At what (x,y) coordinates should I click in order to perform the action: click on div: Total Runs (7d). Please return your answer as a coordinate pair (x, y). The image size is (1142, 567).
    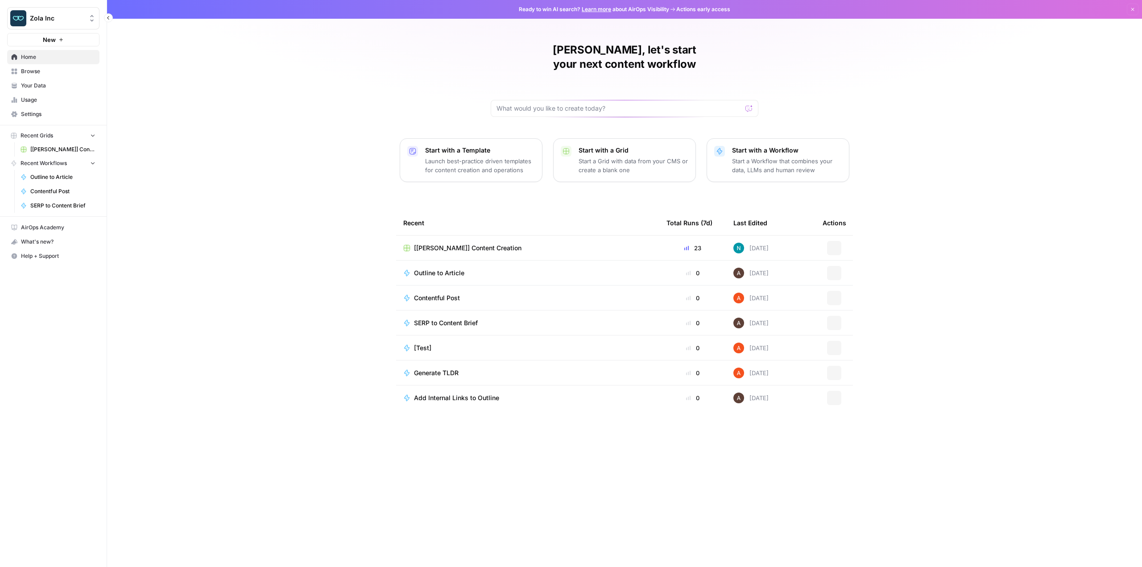
    Looking at the image, I should click on (689, 223).